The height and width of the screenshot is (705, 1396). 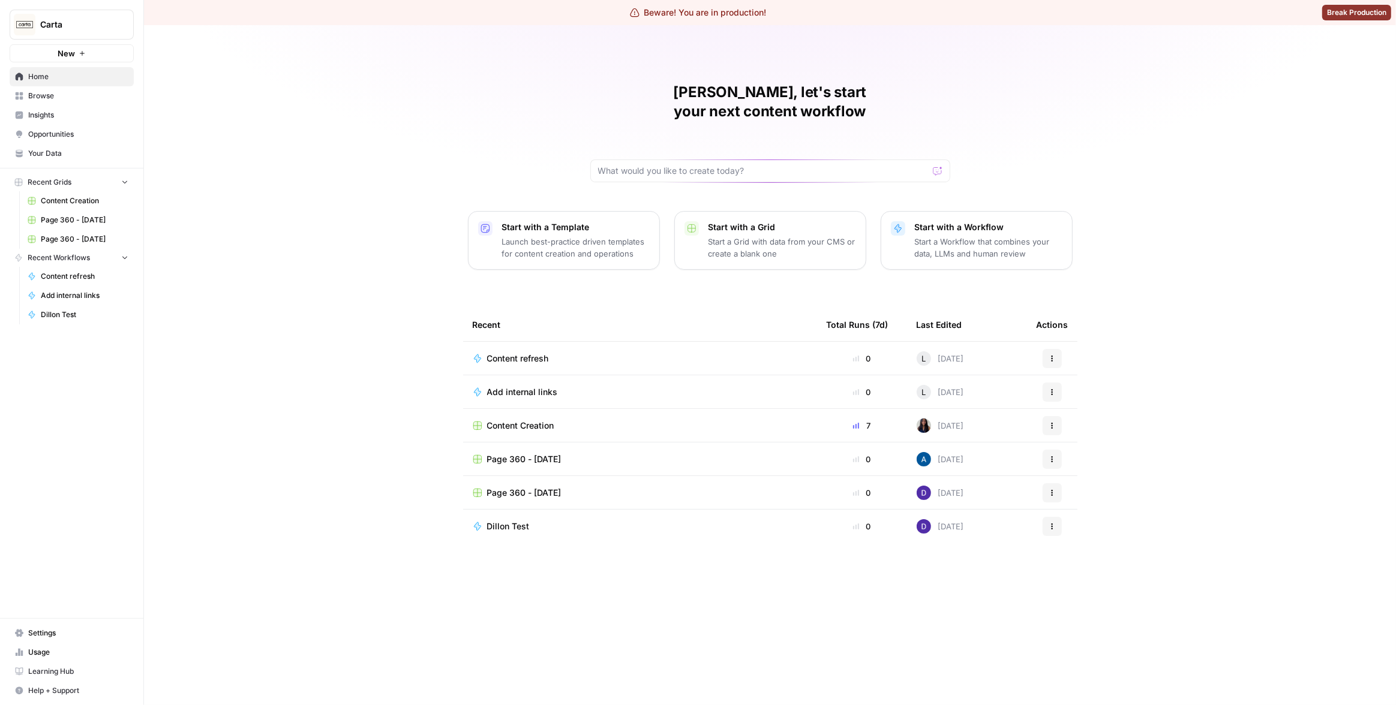 What do you see at coordinates (71, 96) in the screenshot?
I see `a: Browse` at bounding box center [71, 96].